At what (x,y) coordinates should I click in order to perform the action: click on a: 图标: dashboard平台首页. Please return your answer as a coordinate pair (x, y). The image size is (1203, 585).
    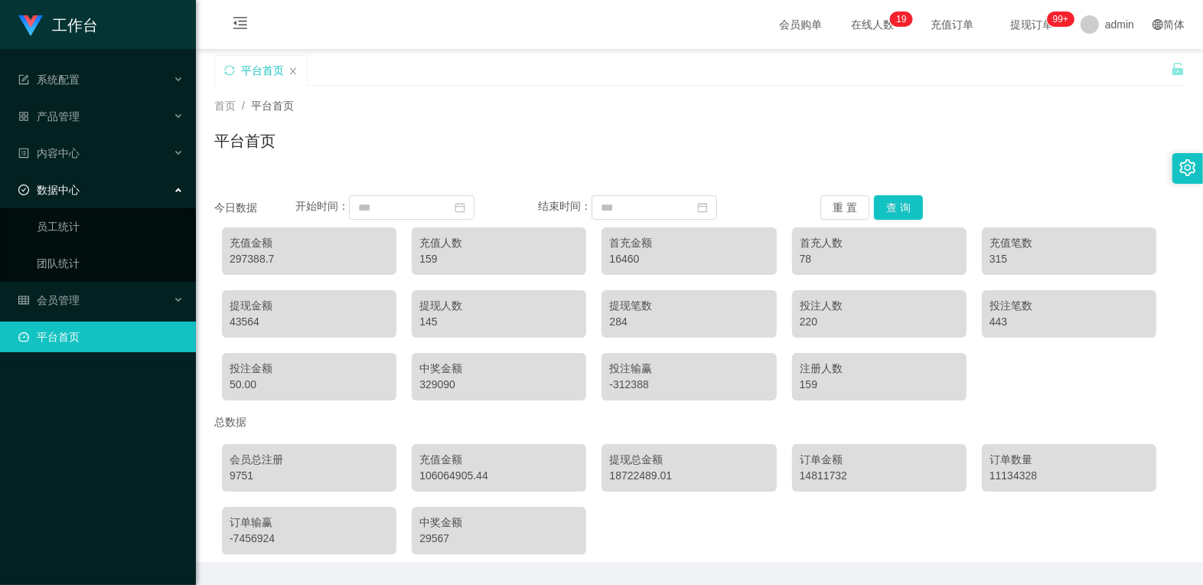
    Looking at the image, I should click on (101, 337).